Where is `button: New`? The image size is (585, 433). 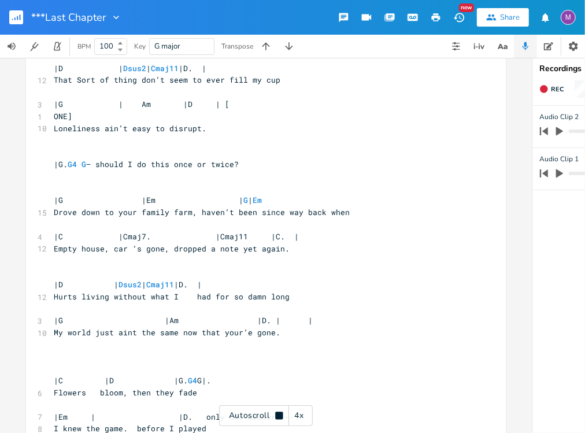
button: New is located at coordinates (459, 17).